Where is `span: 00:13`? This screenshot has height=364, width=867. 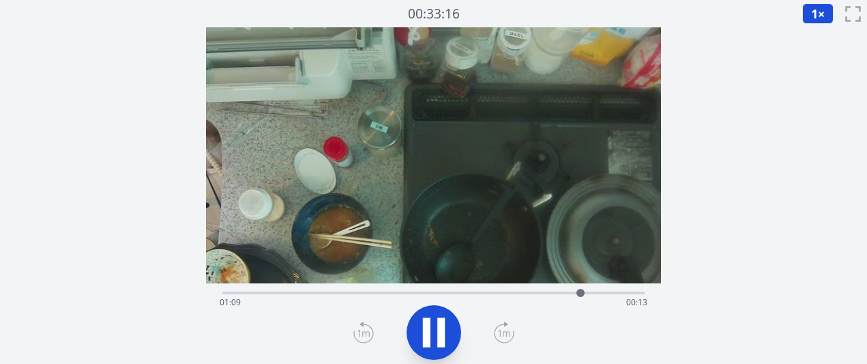
span: 00:13 is located at coordinates (637, 302).